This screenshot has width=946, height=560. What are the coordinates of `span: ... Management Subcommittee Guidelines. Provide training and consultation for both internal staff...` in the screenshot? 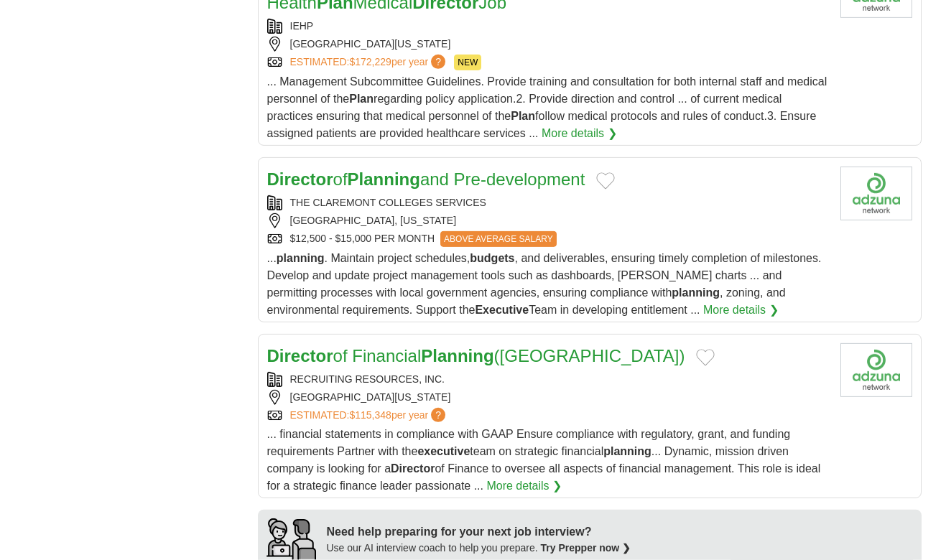 It's located at (547, 107).